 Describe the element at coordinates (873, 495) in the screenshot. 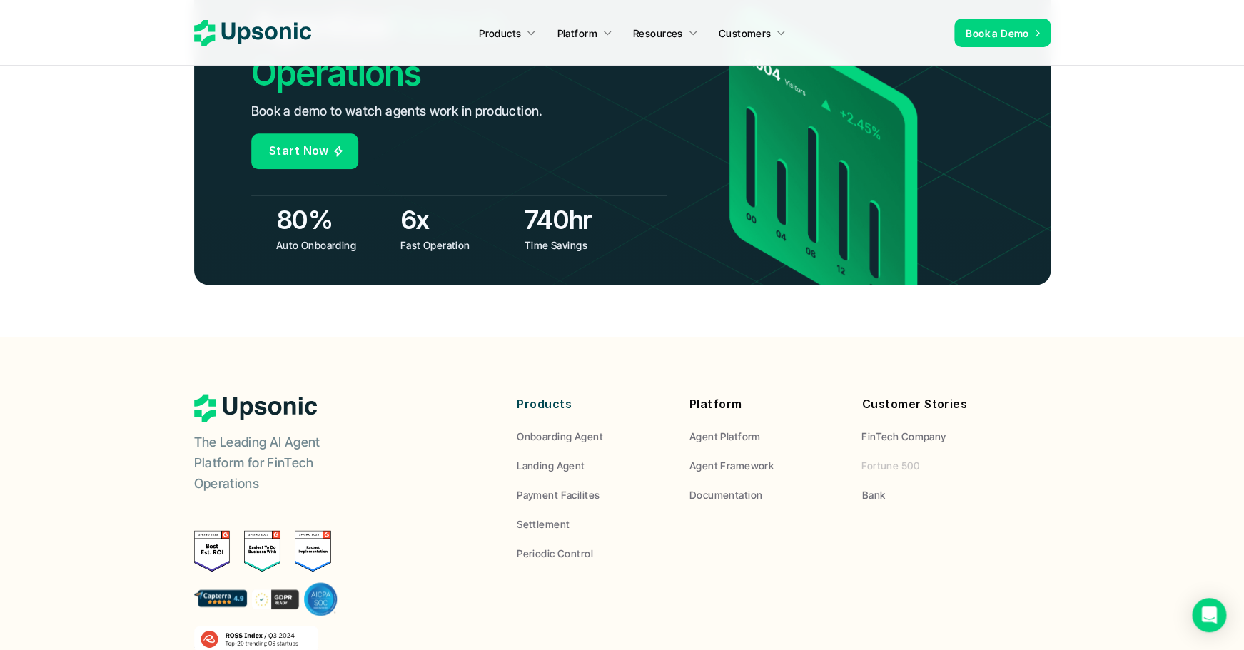

I see `p: Bank` at that location.